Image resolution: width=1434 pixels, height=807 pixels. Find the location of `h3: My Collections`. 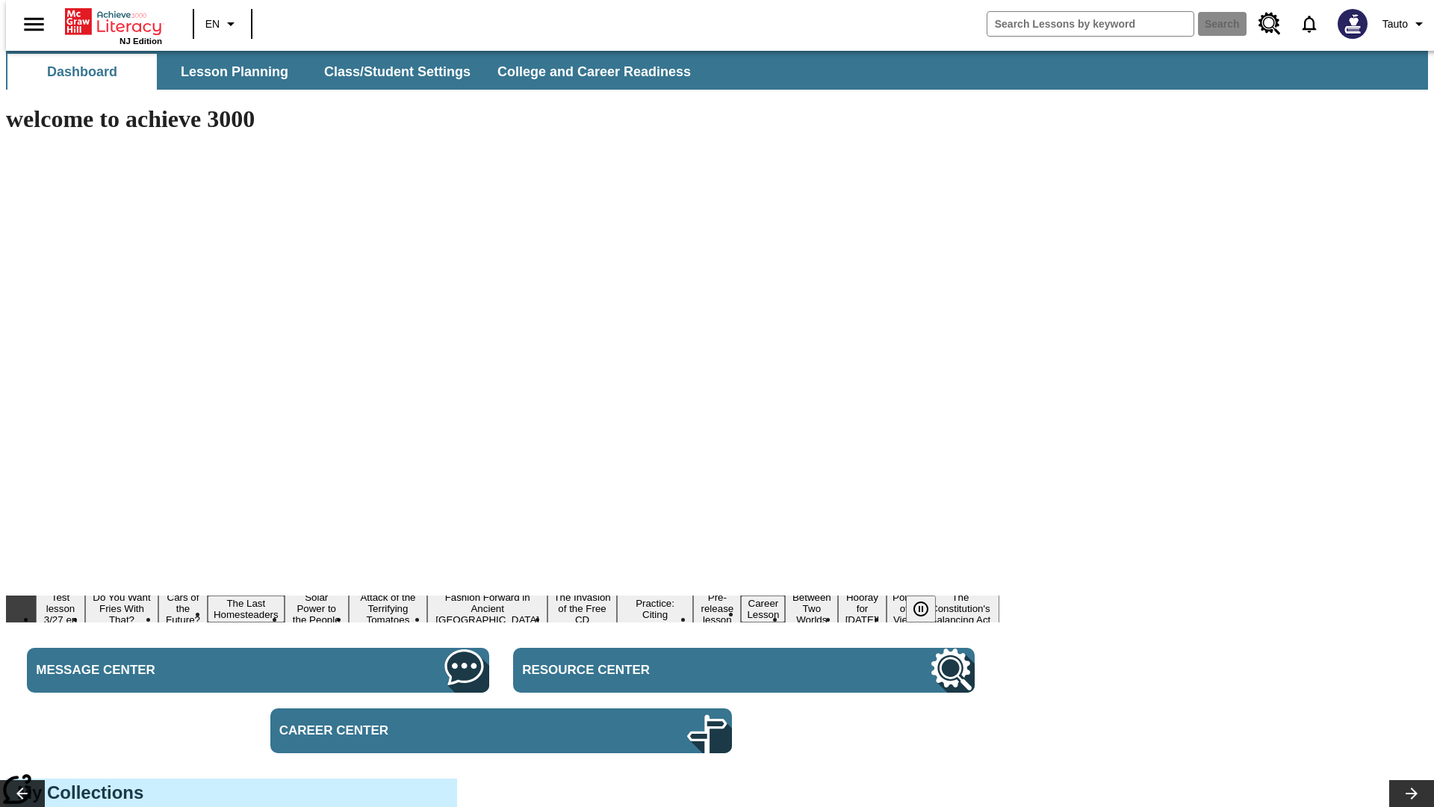

h3: My Collections is located at coordinates (232, 792).